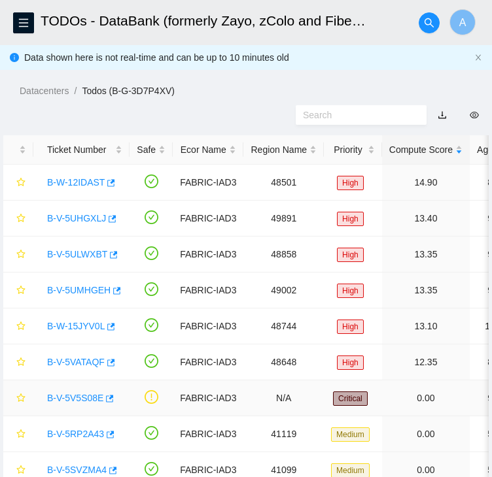  What do you see at coordinates (44, 91) in the screenshot?
I see `a: Datacenters` at bounding box center [44, 91].